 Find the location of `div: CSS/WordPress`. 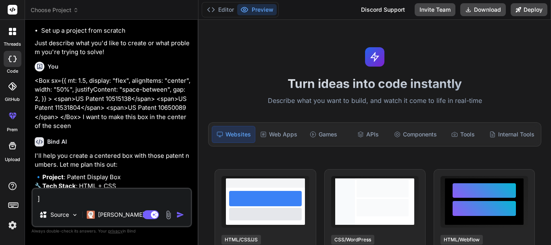

div: CSS/WordPress is located at coordinates (353, 240).